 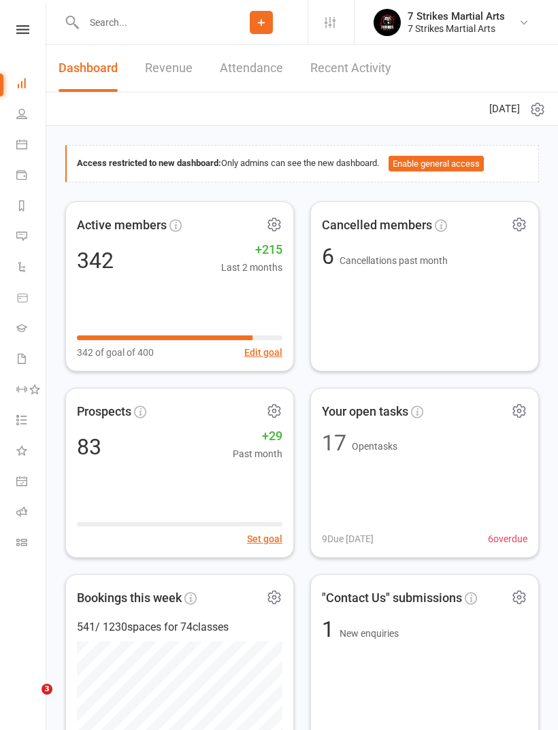 What do you see at coordinates (115, 352) in the screenshot?
I see `span: 342 of goal of 400` at bounding box center [115, 352].